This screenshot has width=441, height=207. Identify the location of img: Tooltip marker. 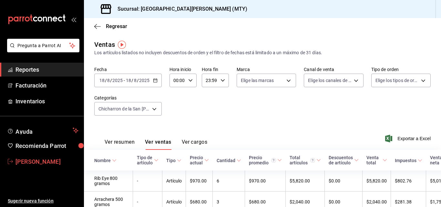
(122, 45).